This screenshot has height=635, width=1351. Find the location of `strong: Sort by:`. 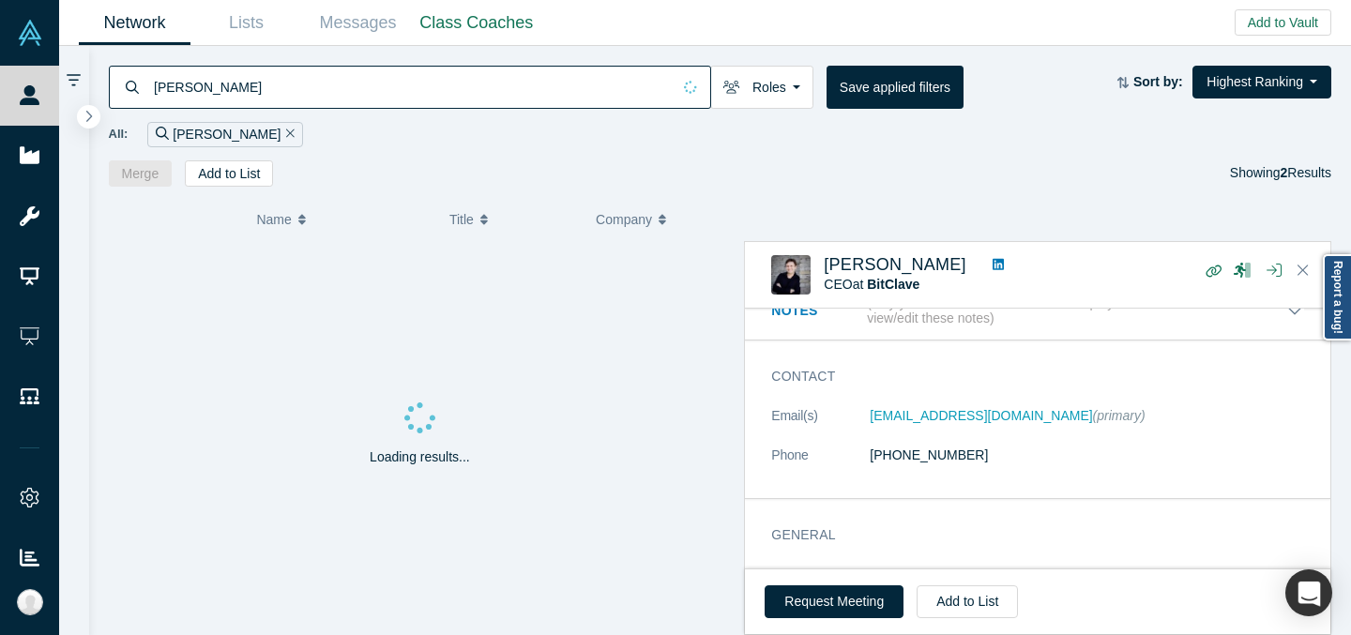

strong: Sort by: is located at coordinates (1157, 82).